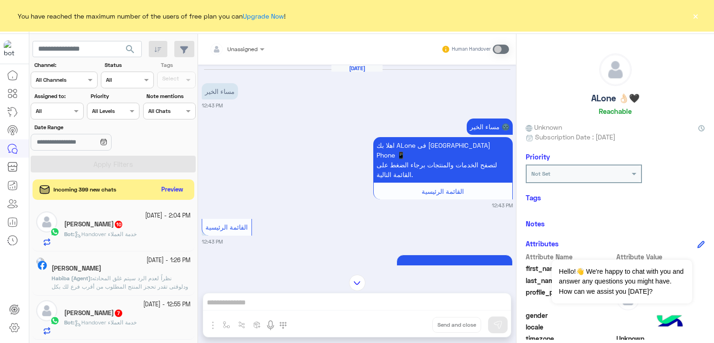  What do you see at coordinates (242, 49) in the screenshot?
I see `span: Unassigned` at bounding box center [242, 49].